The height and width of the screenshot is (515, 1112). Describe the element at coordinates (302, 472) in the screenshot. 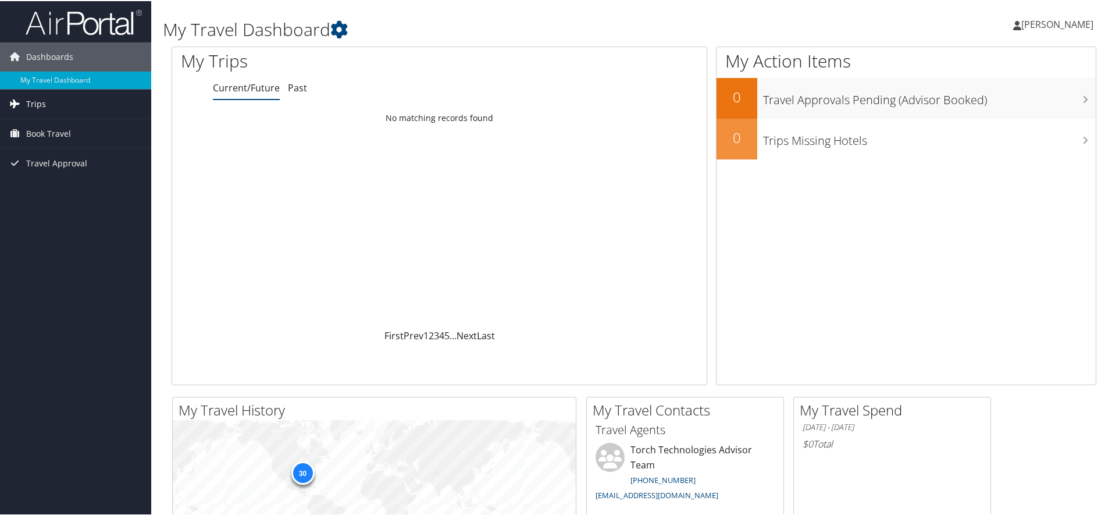

I see `div: 30` at that location.